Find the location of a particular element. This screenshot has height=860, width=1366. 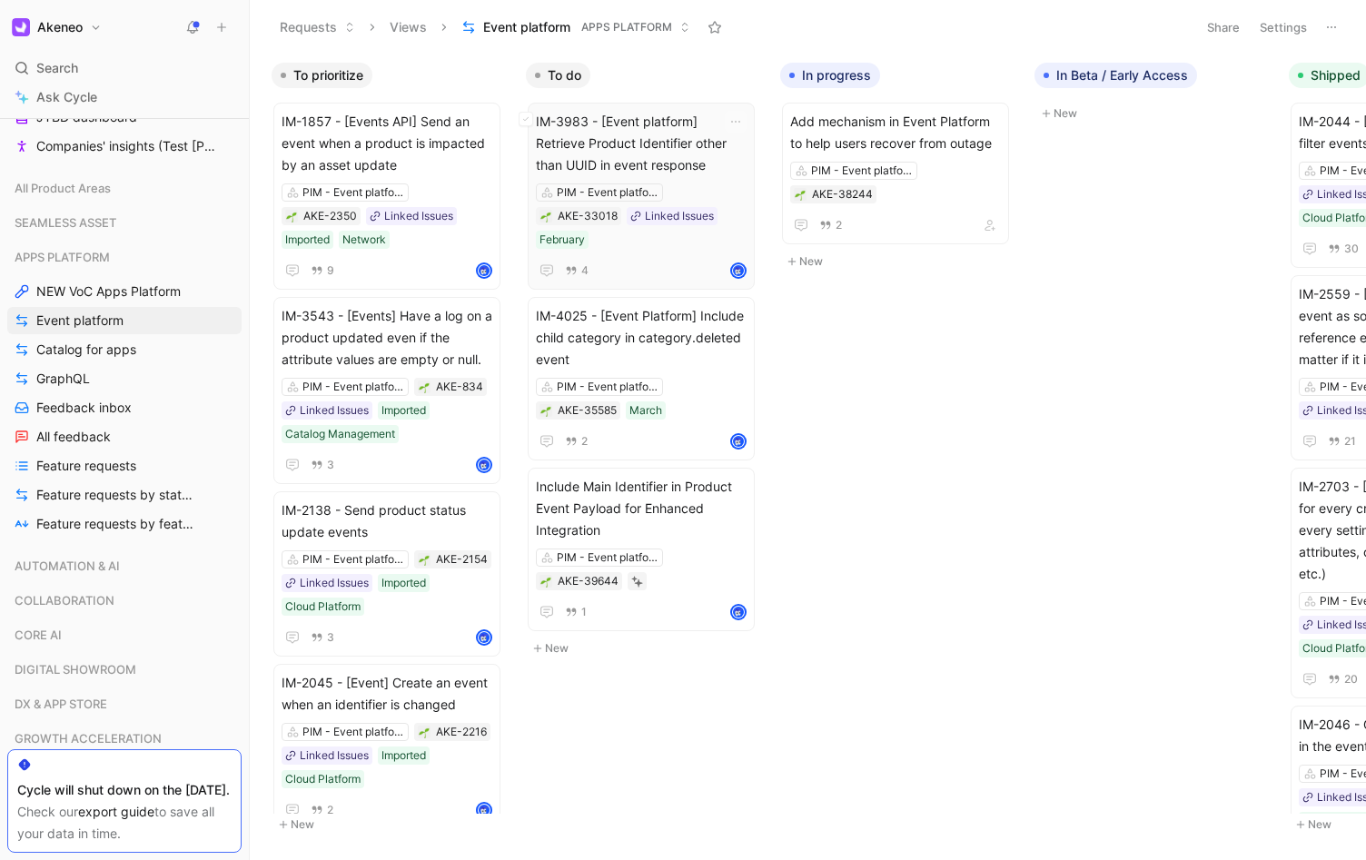

span: To prioritize is located at coordinates (328, 75).